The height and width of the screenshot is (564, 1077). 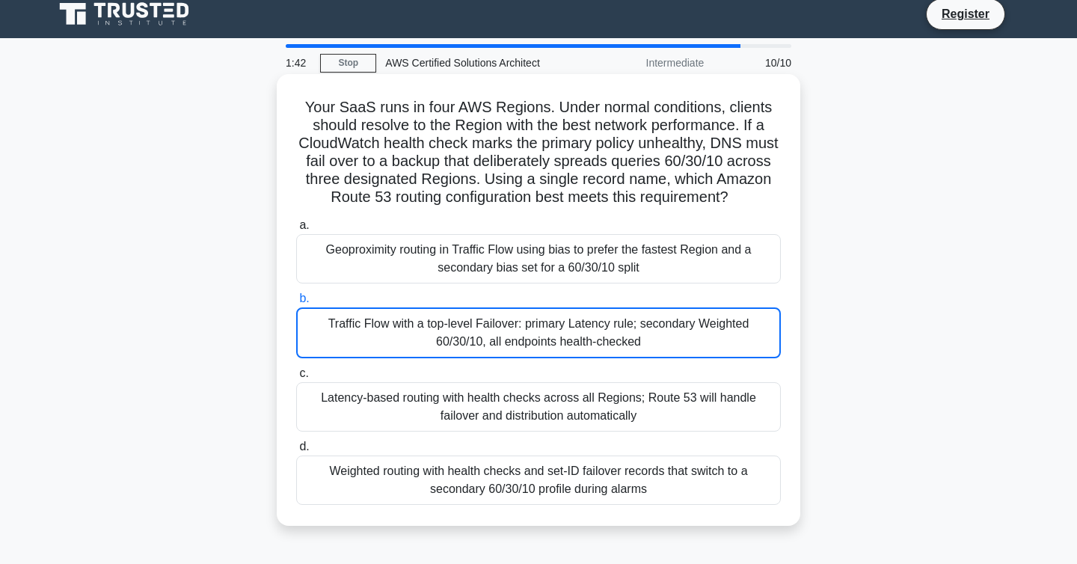 What do you see at coordinates (348, 63) in the screenshot?
I see `a: Stop` at bounding box center [348, 63].